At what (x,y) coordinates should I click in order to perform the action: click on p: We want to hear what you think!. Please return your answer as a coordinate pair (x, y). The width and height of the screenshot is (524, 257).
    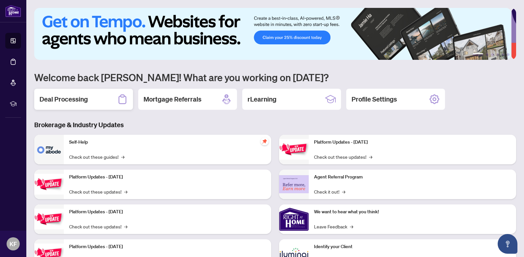
    Looking at the image, I should click on (412, 212).